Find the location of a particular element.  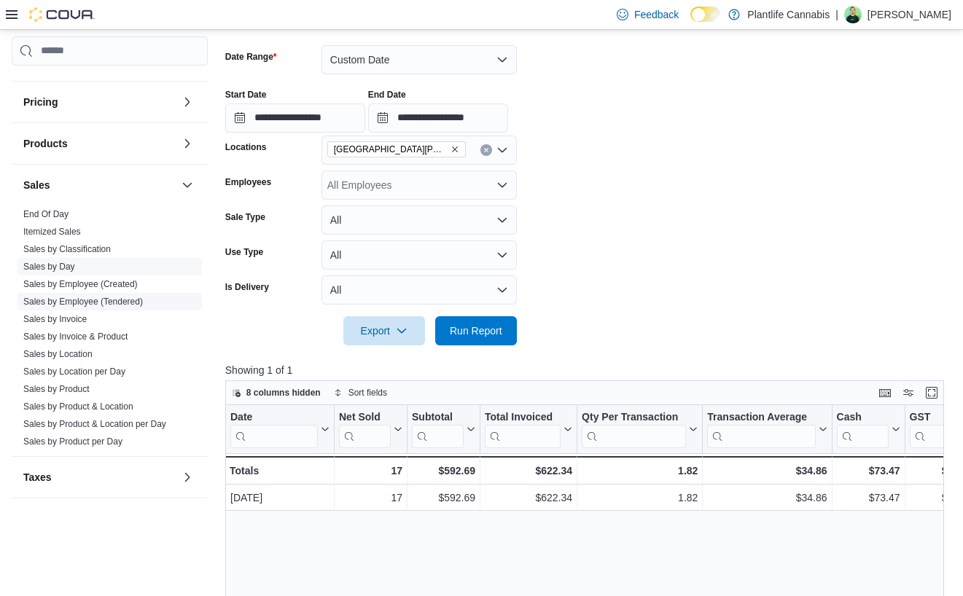

span: 8 columns hidden is located at coordinates (284, 393).